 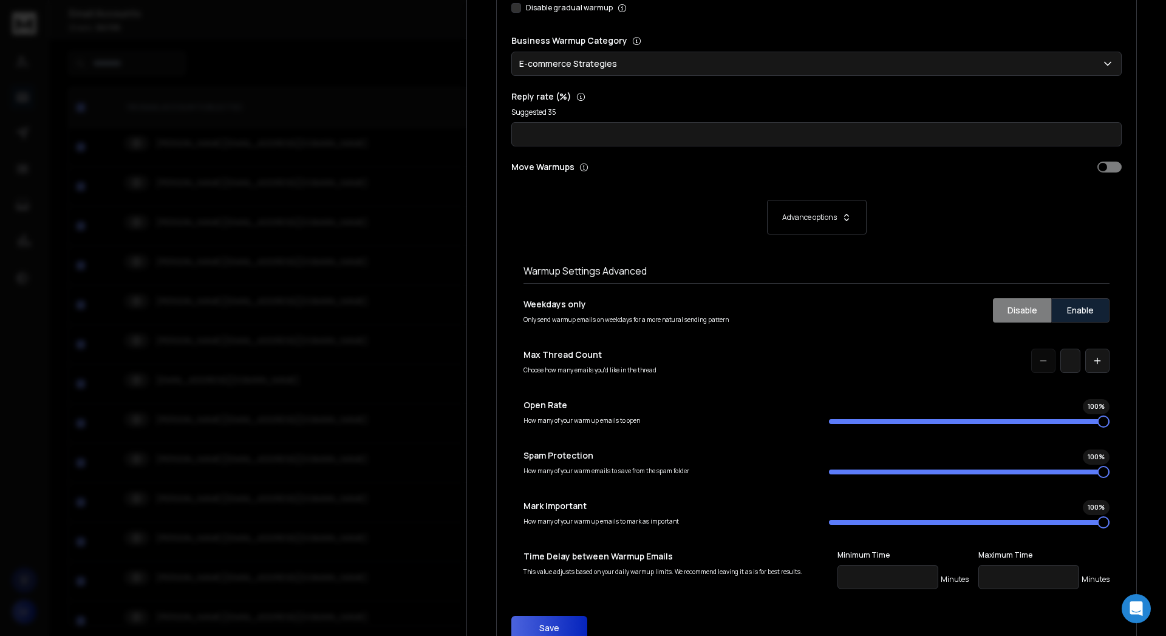 I want to click on button: Advance options, so click(x=816, y=217).